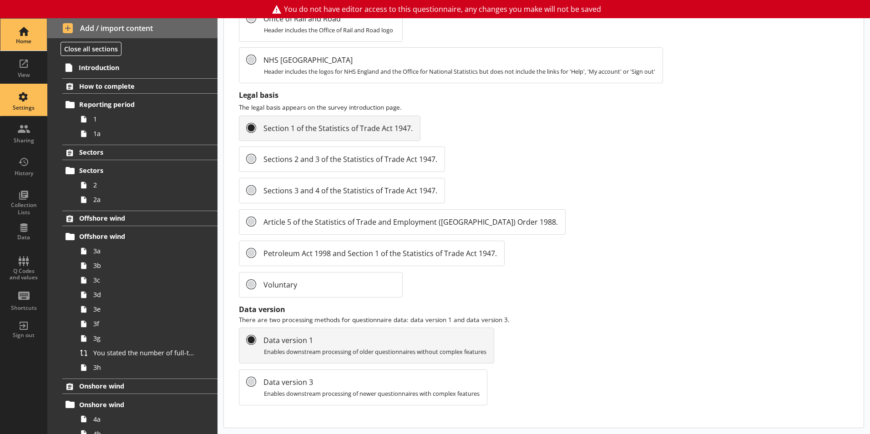 Image resolution: width=870 pixels, height=434 pixels. I want to click on a: How to complete, so click(140, 86).